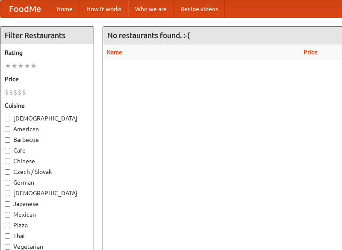 The height and width of the screenshot is (250, 342). What do you see at coordinates (47, 140) in the screenshot?
I see `label: Barbecue` at bounding box center [47, 140].